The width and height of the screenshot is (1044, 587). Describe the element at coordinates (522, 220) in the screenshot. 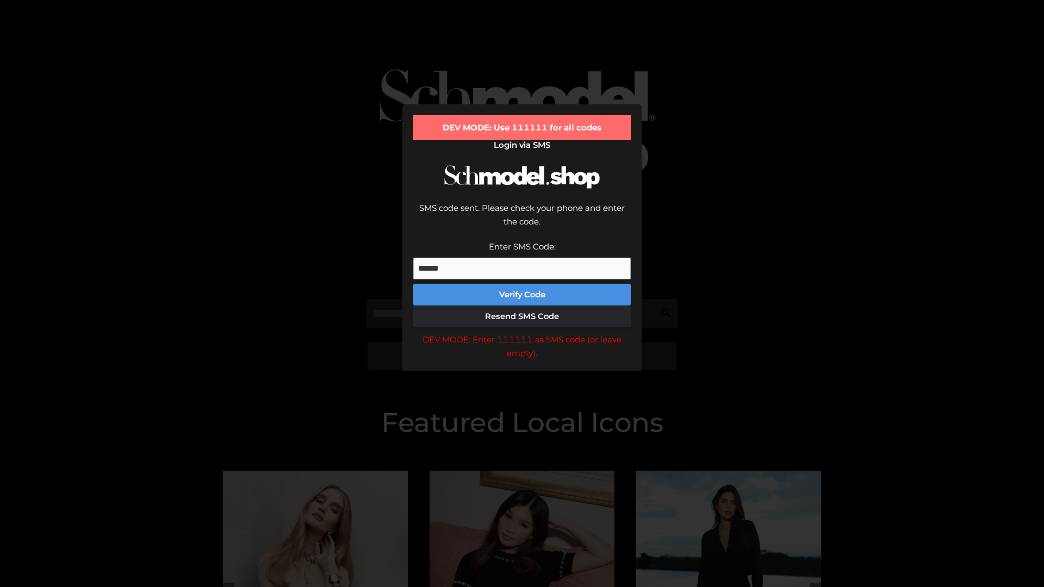

I see `div: SMS code sent. Please check your phone and enter the code.` at that location.